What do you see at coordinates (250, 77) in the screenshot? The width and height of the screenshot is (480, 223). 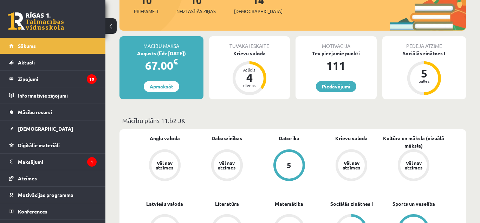 I see `div: 4` at bounding box center [250, 77].